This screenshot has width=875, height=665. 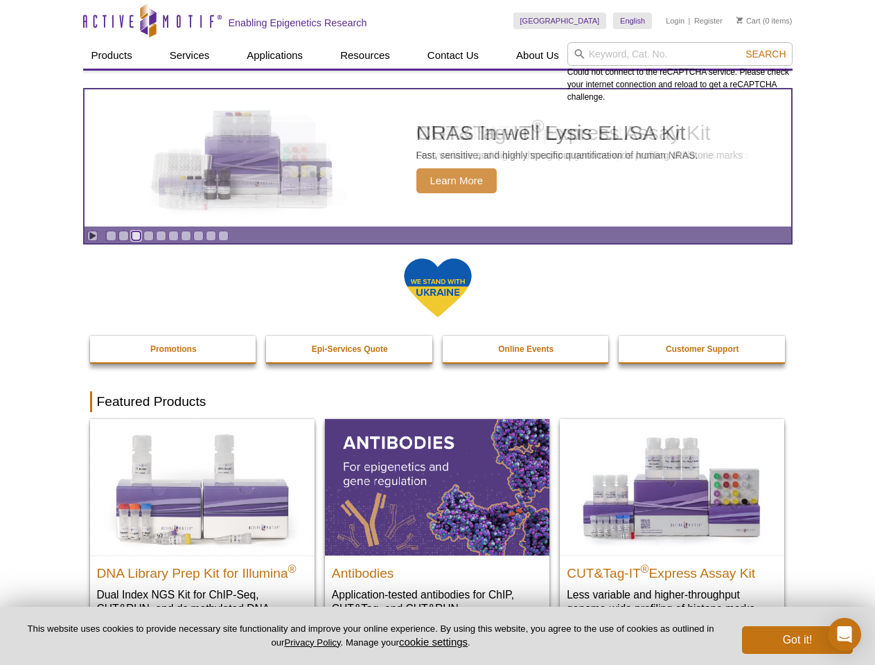 I want to click on strong: Epi-Services Quote, so click(x=350, y=349).